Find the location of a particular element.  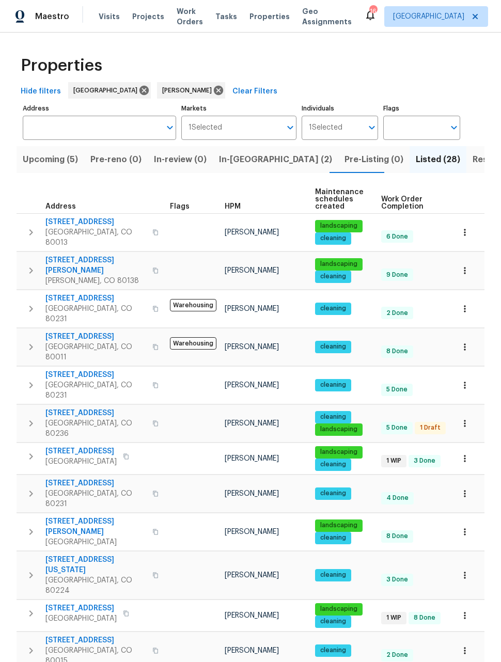

span: Tasks is located at coordinates (226, 17).